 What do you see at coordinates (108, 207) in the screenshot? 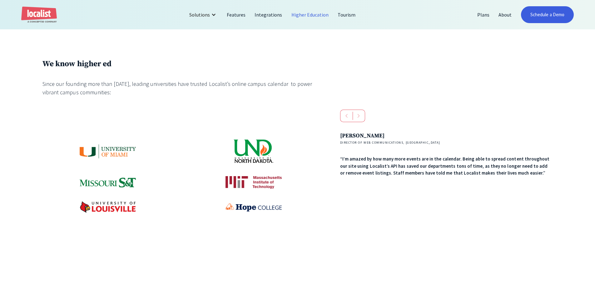
I see `img: University of Louisville logo` at bounding box center [108, 207].